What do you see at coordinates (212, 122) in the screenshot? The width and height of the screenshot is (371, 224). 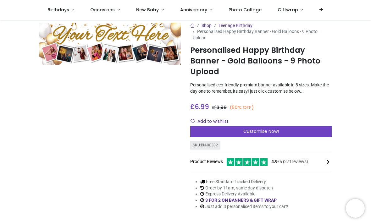 I see `button: Add to wishlistAdd to wishlist` at bounding box center [212, 122].